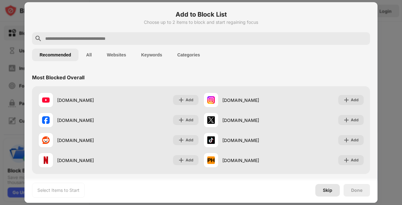 This screenshot has height=205, width=402. I want to click on h6: Add to Block List, so click(201, 14).